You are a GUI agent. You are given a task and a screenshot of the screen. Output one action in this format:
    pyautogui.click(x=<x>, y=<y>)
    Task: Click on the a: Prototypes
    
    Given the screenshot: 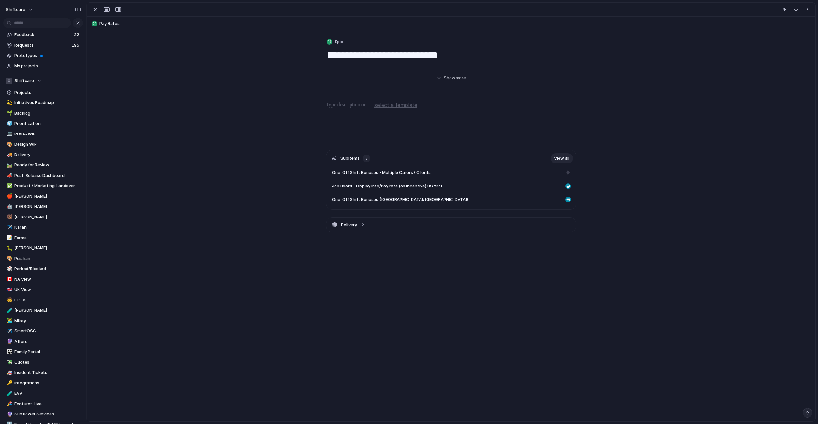 What is the action you would take?
    pyautogui.click(x=43, y=56)
    